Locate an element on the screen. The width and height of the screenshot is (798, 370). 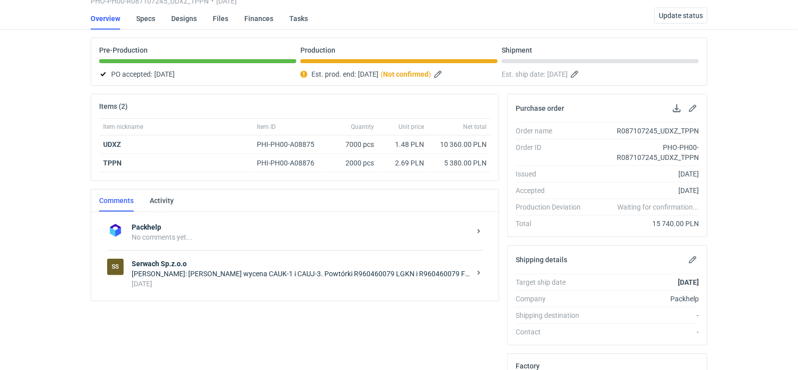
button: Edit estimated shipping date is located at coordinates (576, 74).